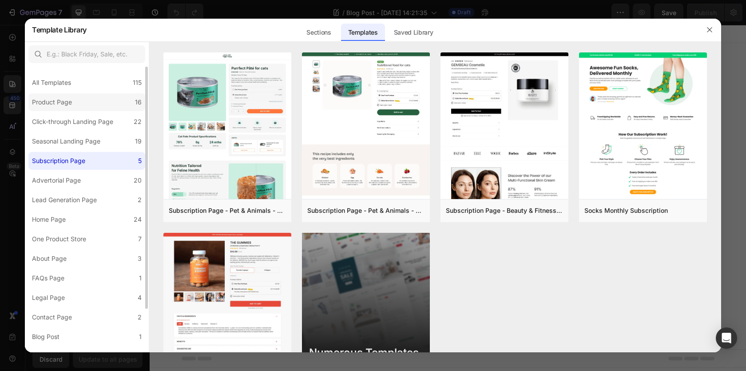  Describe the element at coordinates (264, 202) in the screenshot. I see `button: Add sections` at that location.